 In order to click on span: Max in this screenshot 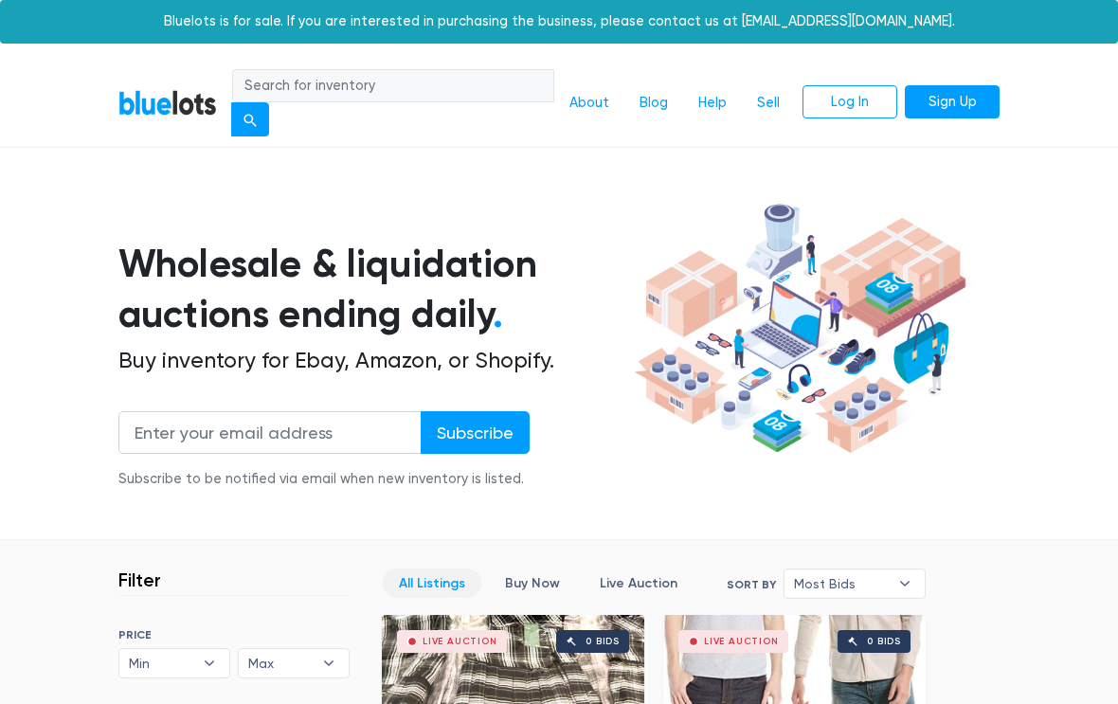, I will do `click(280, 663)`.